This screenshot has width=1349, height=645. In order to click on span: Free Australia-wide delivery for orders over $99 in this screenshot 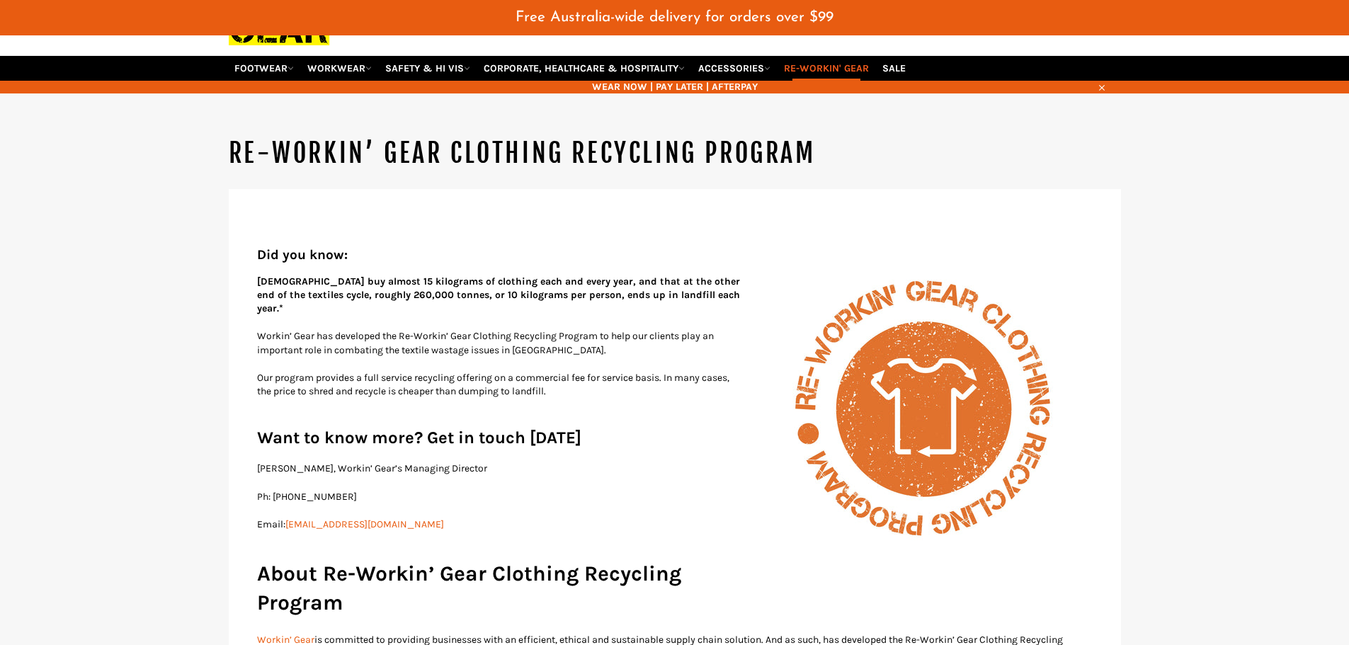, I will do `click(674, 17)`.